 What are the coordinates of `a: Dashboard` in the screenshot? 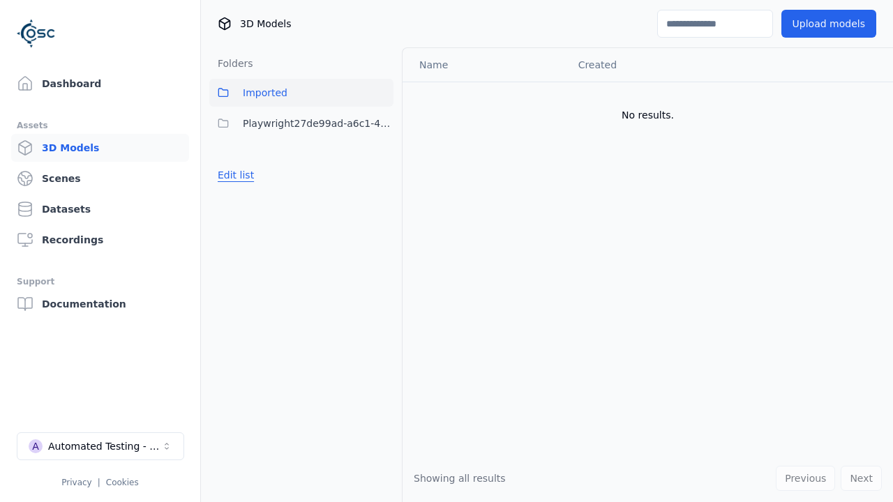 It's located at (100, 84).